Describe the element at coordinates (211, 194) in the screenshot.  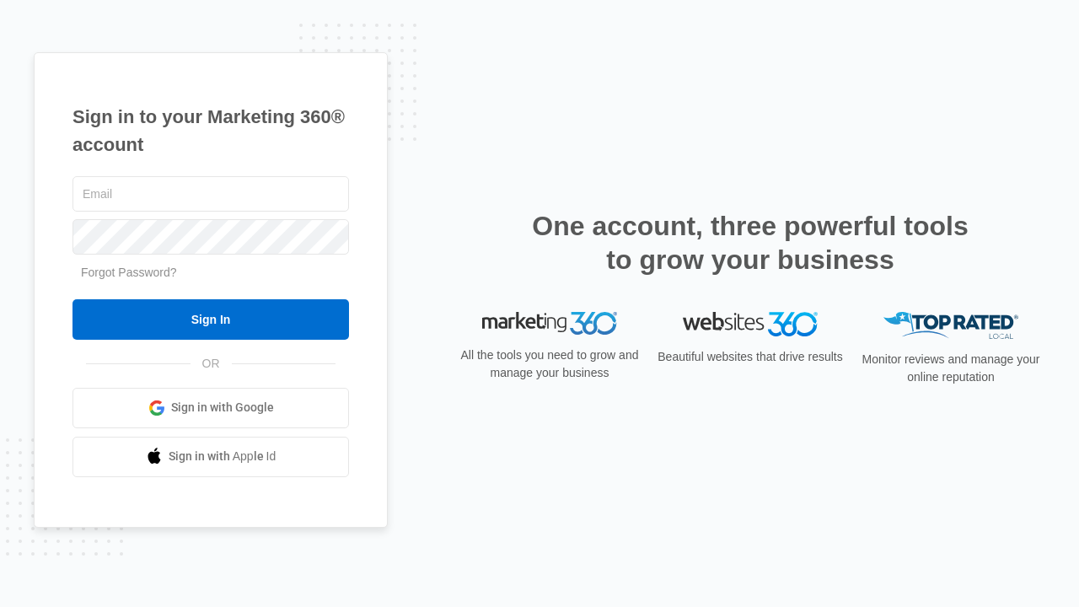
I see `input: Email` at that location.